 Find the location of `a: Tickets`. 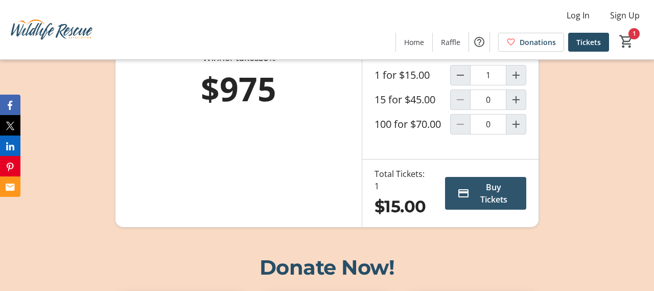

a: Tickets is located at coordinates (588, 42).